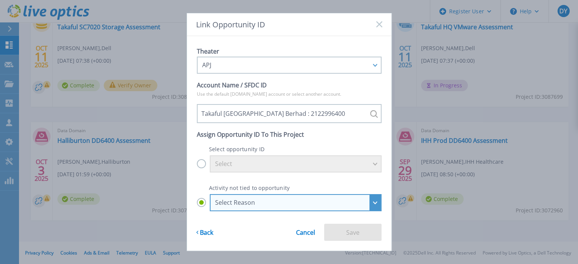  What do you see at coordinates (289, 188) in the screenshot?
I see `p: Activity not tied to opportunity` at bounding box center [289, 188].